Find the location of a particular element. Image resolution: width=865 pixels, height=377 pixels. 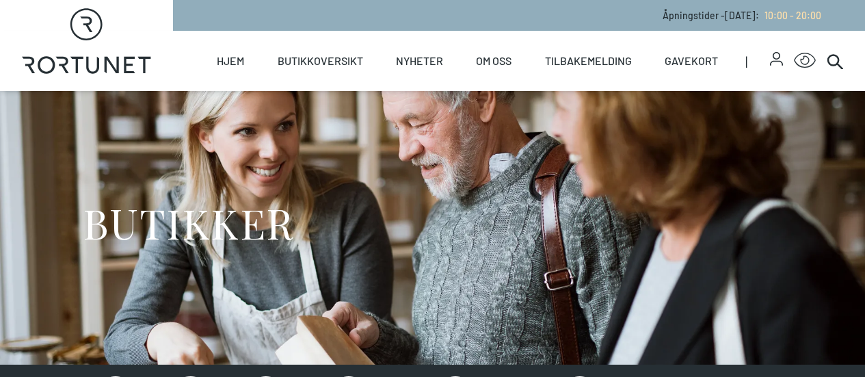

button: Open Accessibility Menu is located at coordinates (805, 61).